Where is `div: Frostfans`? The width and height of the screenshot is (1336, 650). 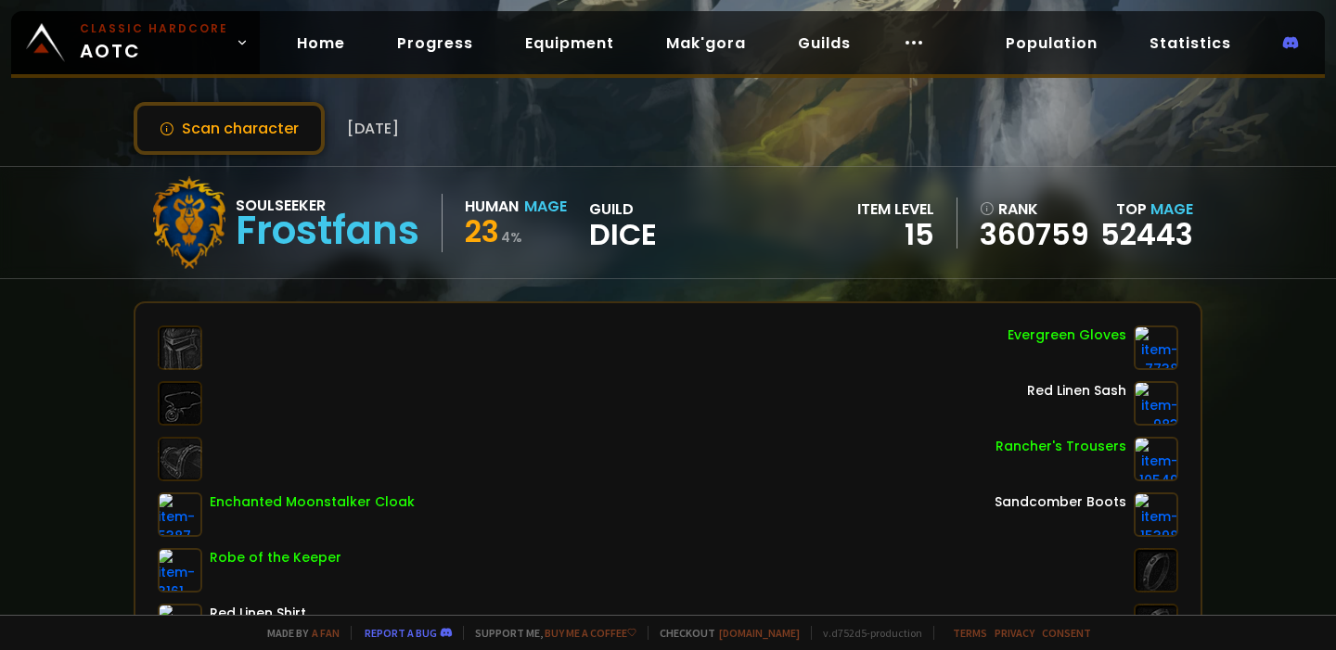
div: Frostfans is located at coordinates (327, 231).